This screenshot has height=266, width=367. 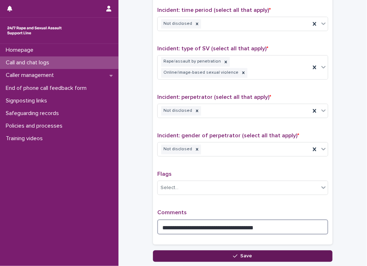 What do you see at coordinates (212, 48) in the screenshot?
I see `span: Incident: type of SV (select all that apply)` at bounding box center [212, 48].